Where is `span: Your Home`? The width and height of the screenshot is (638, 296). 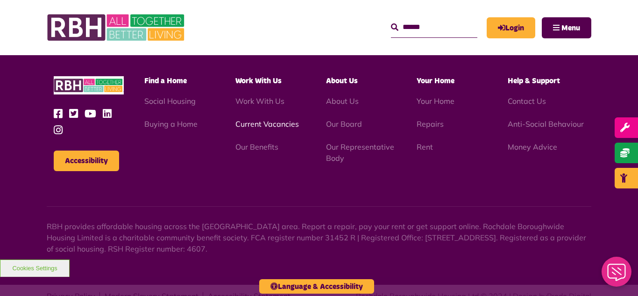
span: Your Home is located at coordinates (435, 81).